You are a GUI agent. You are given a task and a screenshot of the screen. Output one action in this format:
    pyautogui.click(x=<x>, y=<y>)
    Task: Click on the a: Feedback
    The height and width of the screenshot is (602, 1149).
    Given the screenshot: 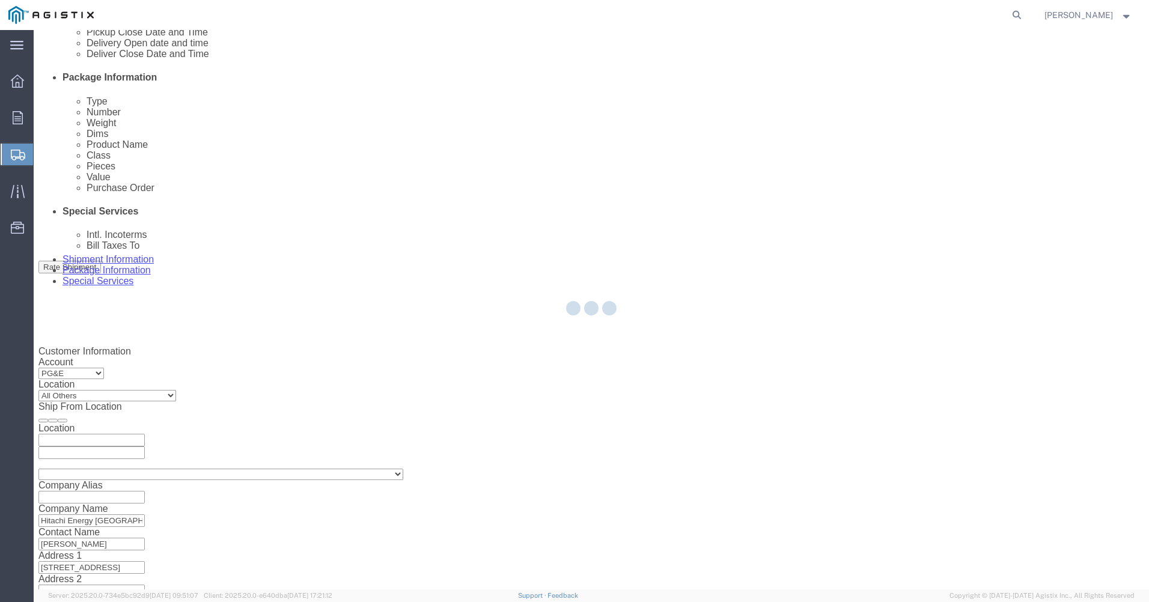 What is the action you would take?
    pyautogui.click(x=563, y=596)
    